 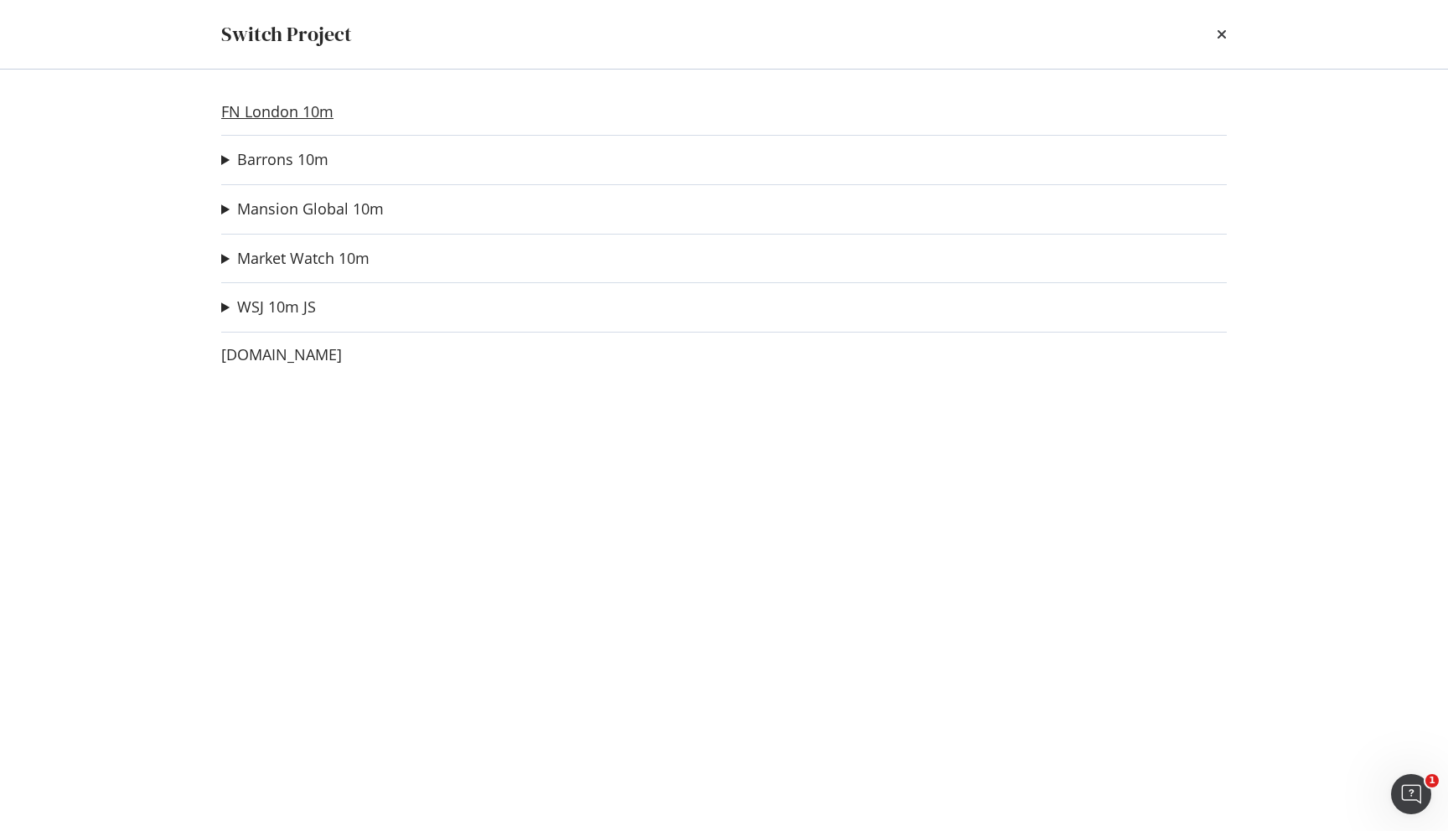 I want to click on span: 1, so click(x=1432, y=781).